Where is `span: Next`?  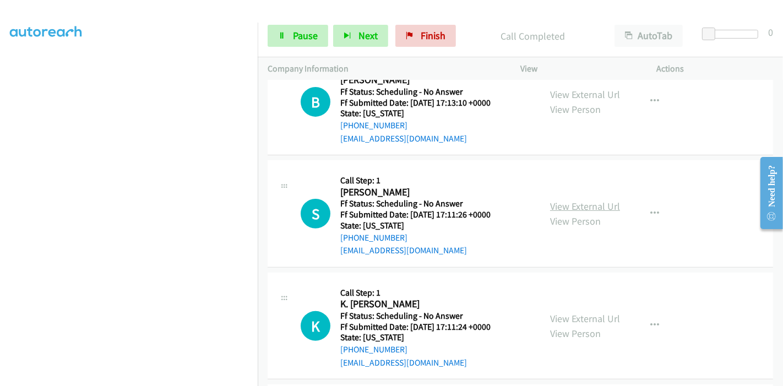
span: Next is located at coordinates (368, 35).